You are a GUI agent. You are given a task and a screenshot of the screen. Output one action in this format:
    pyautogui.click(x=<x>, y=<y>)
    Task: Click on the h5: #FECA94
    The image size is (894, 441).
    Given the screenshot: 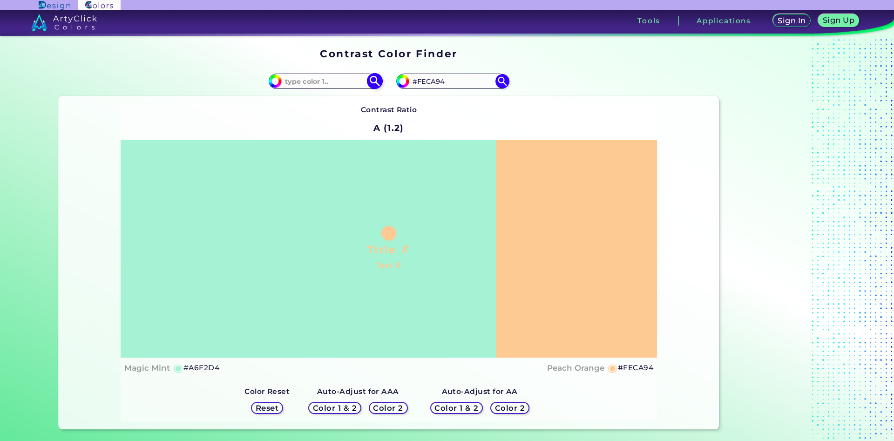 What is the action you would take?
    pyautogui.click(x=636, y=368)
    